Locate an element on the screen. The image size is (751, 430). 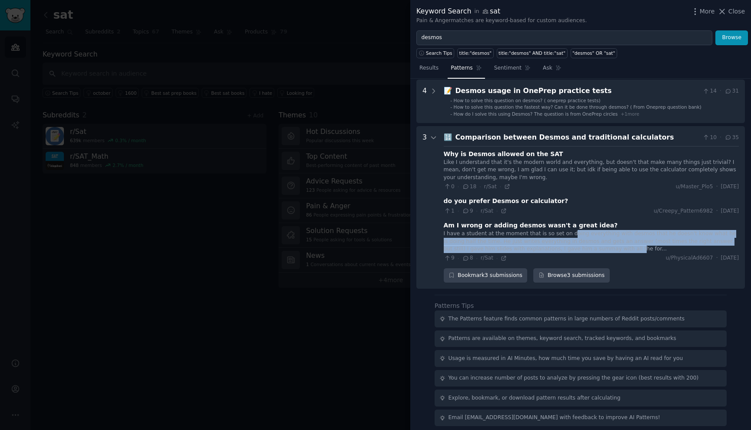
div: Explore, bookmark, or download pattern results after calculating is located at coordinates (535, 398).